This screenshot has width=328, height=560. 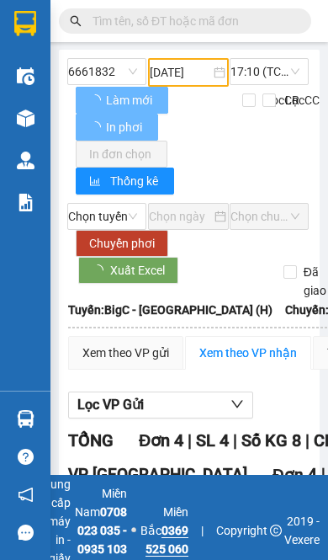 What do you see at coordinates (212, 440) in the screenshot?
I see `span: SL 4` at bounding box center [212, 440].